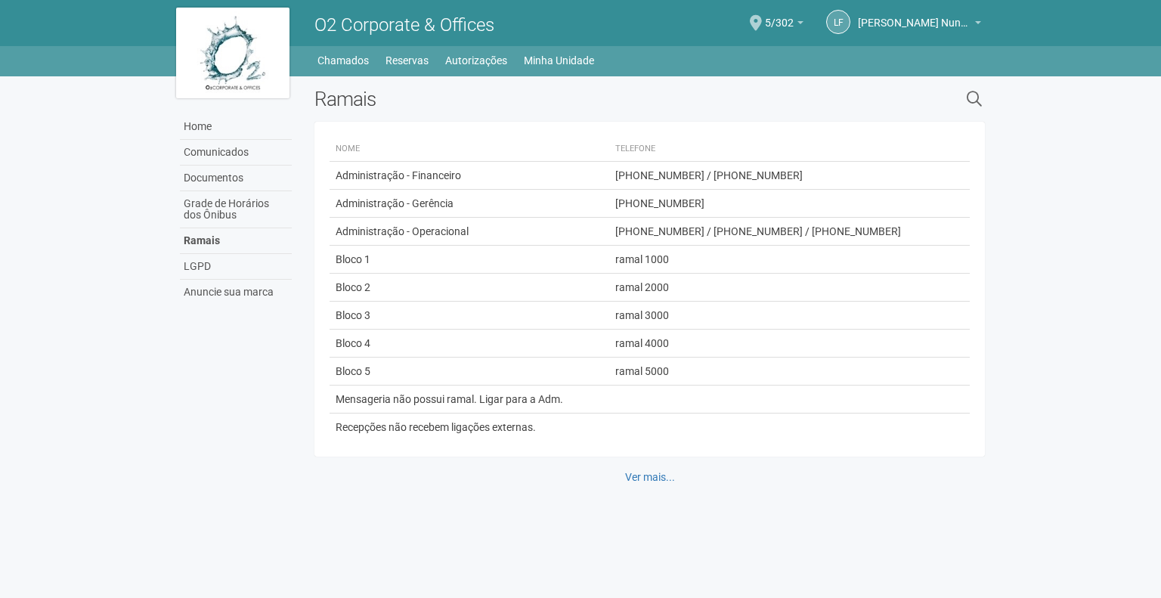 The height and width of the screenshot is (598, 1161). Describe the element at coordinates (562, 99) in the screenshot. I see `h2: Ramais` at that location.